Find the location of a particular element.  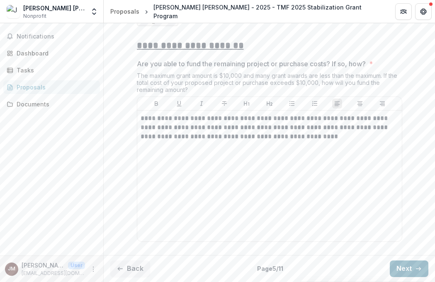

span: Notifications is located at coordinates (56, 37).